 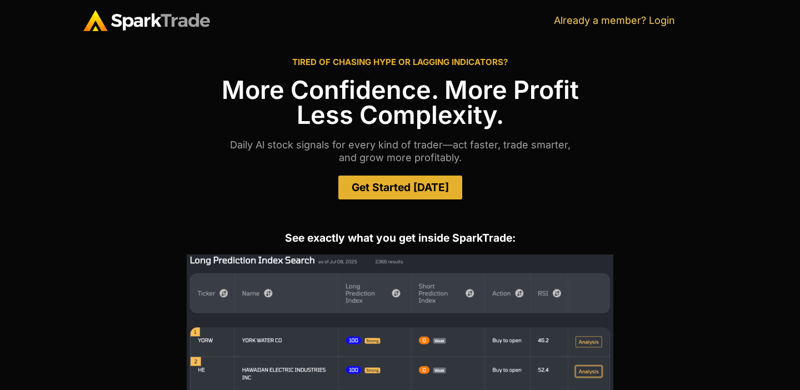 What do you see at coordinates (400, 238) in the screenshot?
I see `h2: See exactly what you get inside SparkTrade:` at bounding box center [400, 238].